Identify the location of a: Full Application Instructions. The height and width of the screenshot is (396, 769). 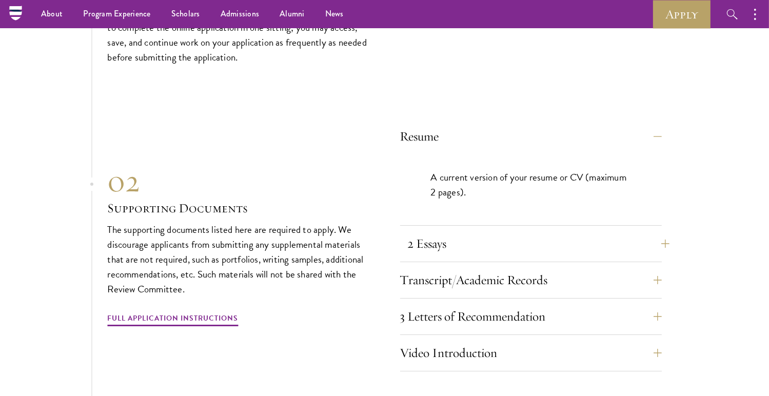
(173, 320).